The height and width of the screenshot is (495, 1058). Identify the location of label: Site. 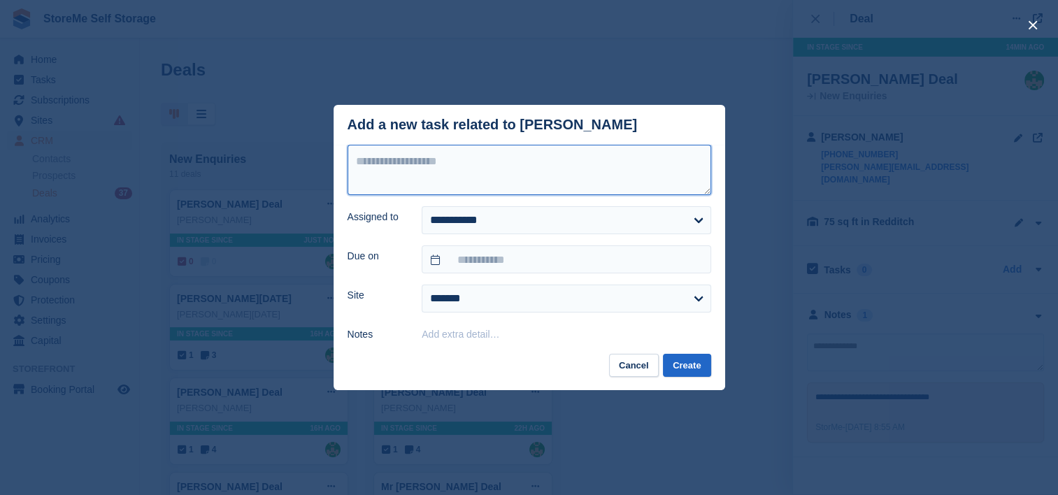
(376, 295).